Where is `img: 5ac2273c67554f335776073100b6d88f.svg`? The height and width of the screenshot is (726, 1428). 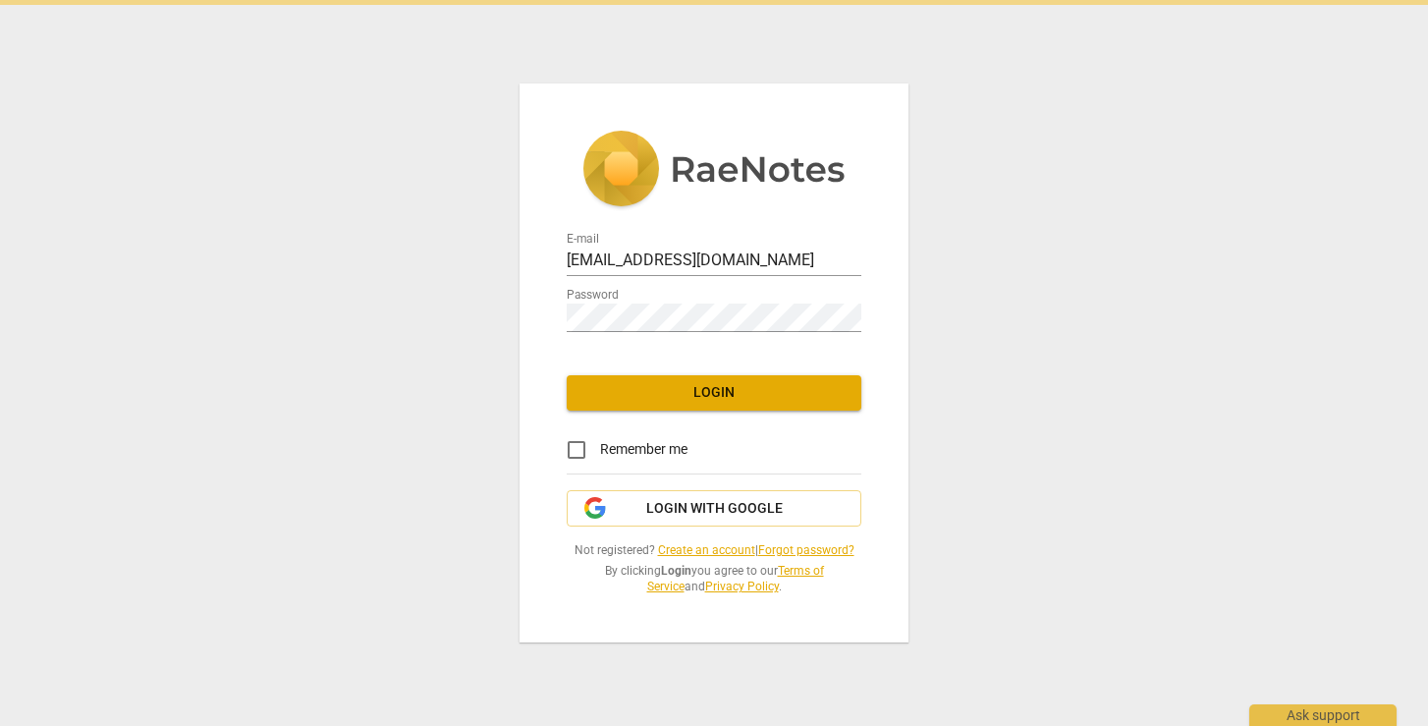
img: 5ac2273c67554f335776073100b6d88f.svg is located at coordinates (714, 171).